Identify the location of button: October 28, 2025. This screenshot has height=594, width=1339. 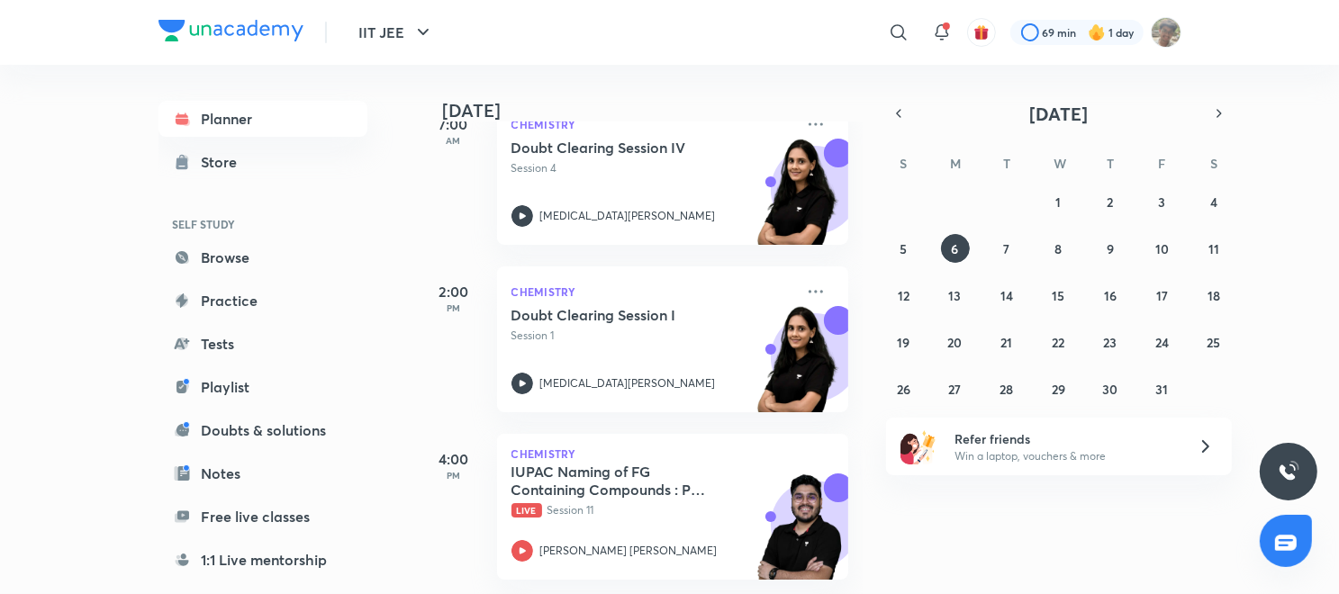
(1007, 389).